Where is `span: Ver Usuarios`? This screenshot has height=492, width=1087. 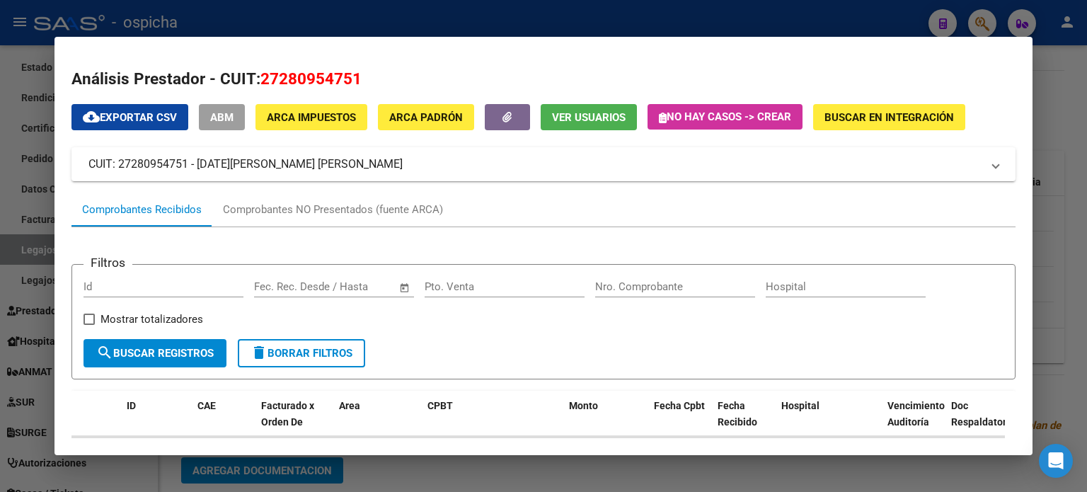 span: Ver Usuarios is located at coordinates (589, 118).